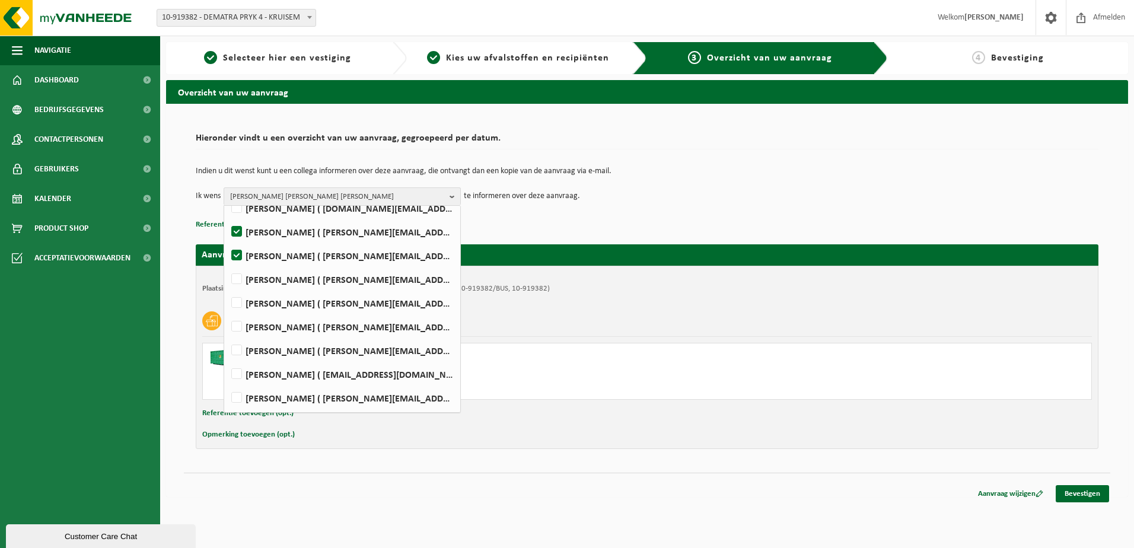 The width and height of the screenshot is (1134, 548). I want to click on h2: Hieronder vindt u een overzicht van uw aanvraag, gegroepeerd per datum., so click(647, 141).